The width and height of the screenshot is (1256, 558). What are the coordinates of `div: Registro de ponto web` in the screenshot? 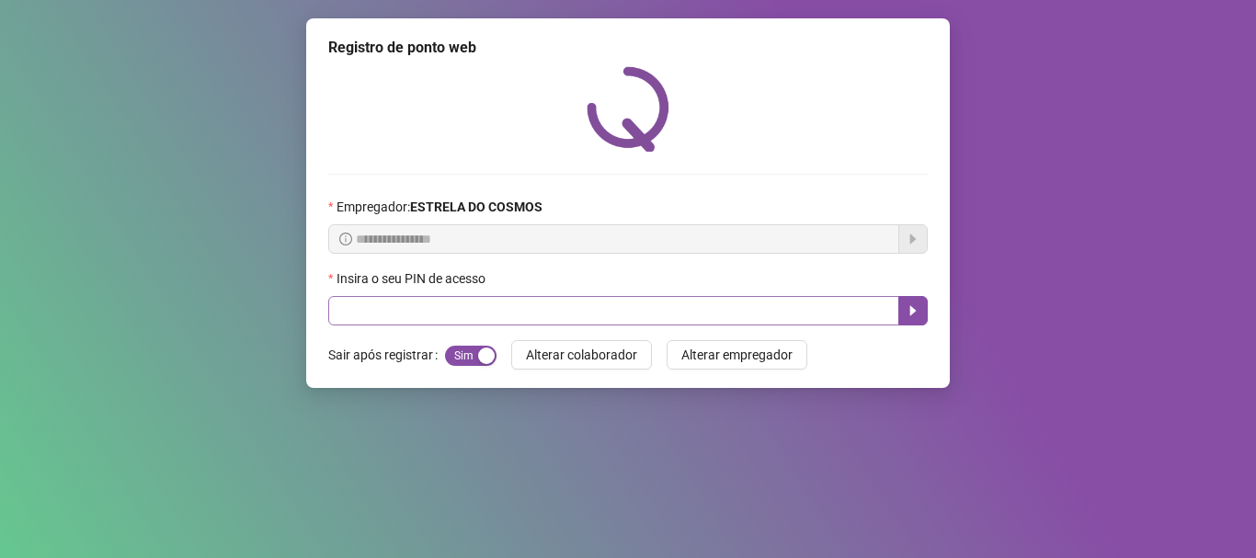 It's located at (628, 48).